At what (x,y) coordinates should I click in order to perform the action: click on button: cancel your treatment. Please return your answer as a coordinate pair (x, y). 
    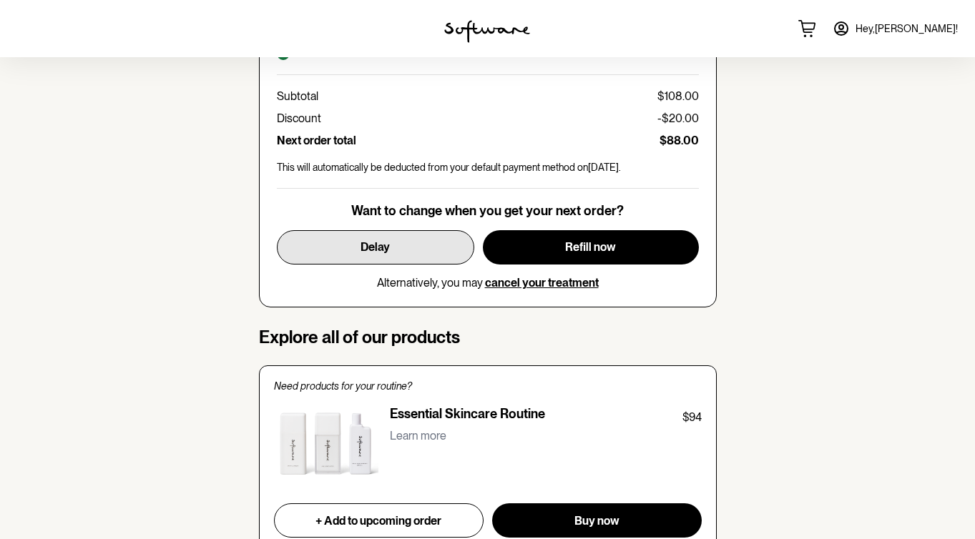
    Looking at the image, I should click on (541, 282).